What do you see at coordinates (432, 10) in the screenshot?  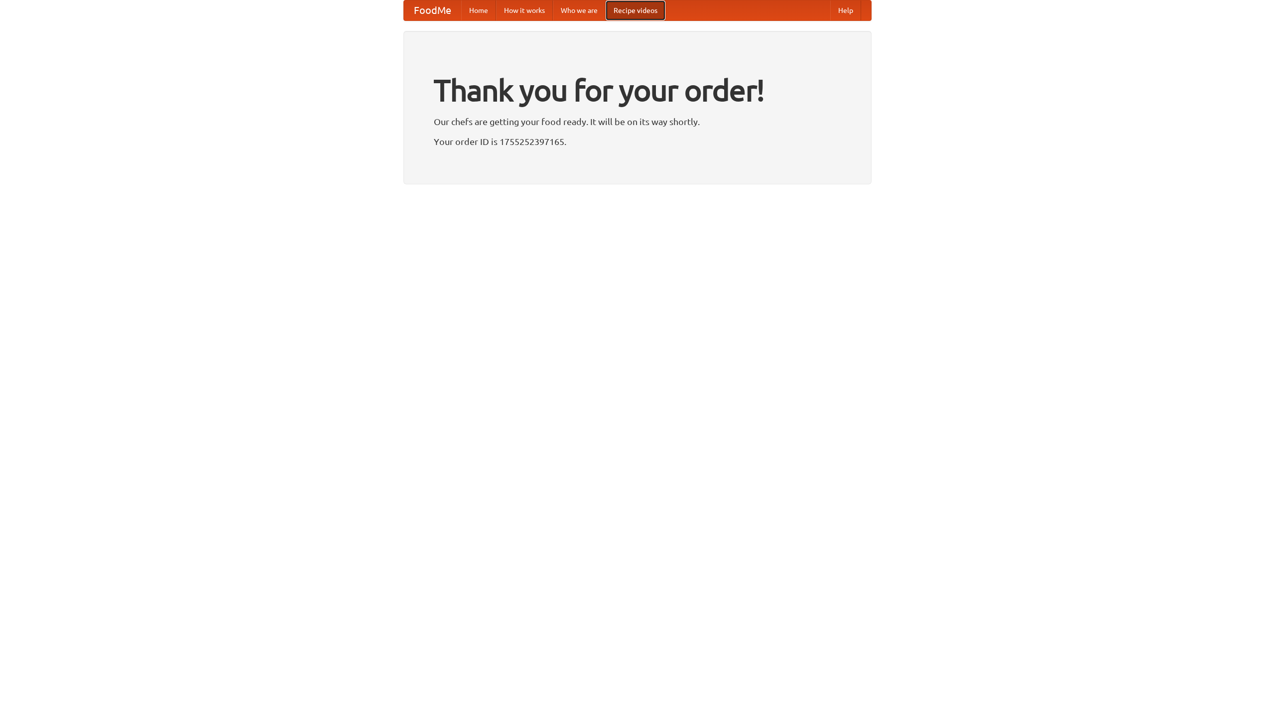 I see `a: FoodMe` at bounding box center [432, 10].